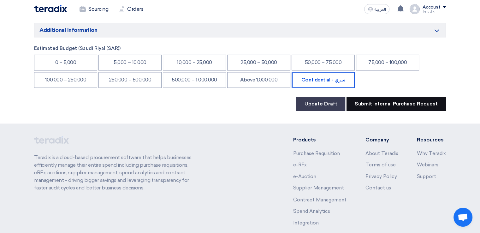  What do you see at coordinates (381, 176) in the screenshot?
I see `a: Privacy Policy` at bounding box center [381, 176].